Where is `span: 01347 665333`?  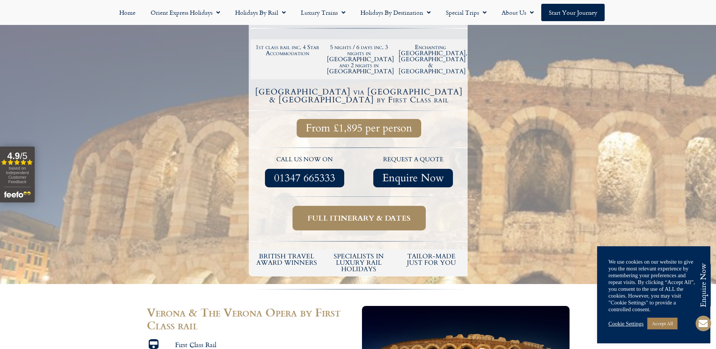 span: 01347 665333 is located at coordinates (304, 178).